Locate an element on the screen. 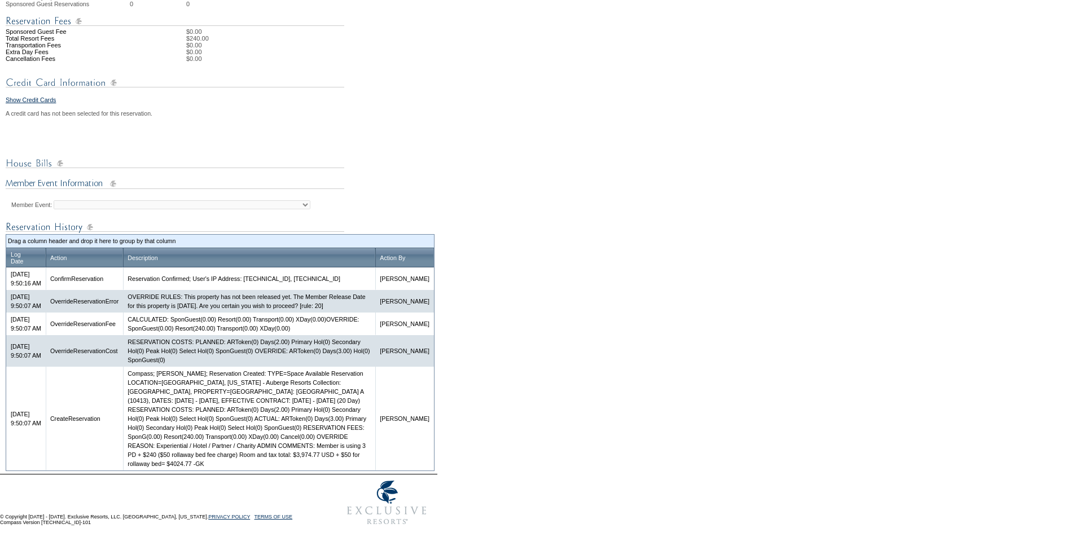  td: RESERVATION COSTS: PLANNED: ARToken(0) Days(2.00) Primary Hol(0) Secondary Hol(0) Peak Hol(0) Sel... is located at coordinates (249, 351).